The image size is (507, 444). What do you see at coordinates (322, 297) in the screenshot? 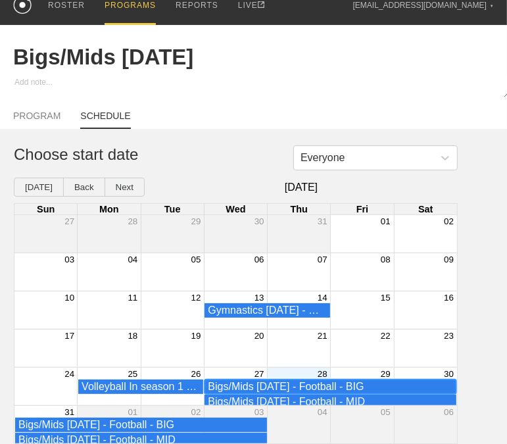
I see `button: 14` at bounding box center [322, 297].